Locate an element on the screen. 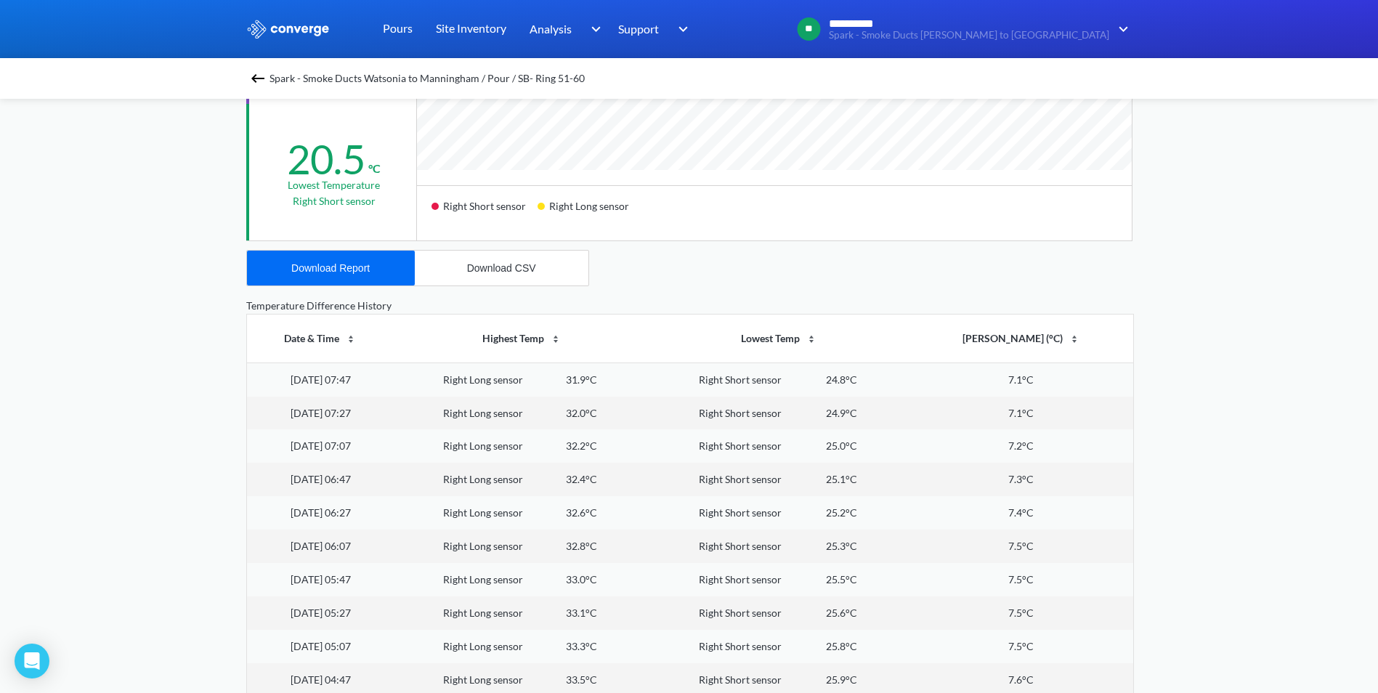 Image resolution: width=1378 pixels, height=693 pixels. div: 25.5°C is located at coordinates (841, 580).